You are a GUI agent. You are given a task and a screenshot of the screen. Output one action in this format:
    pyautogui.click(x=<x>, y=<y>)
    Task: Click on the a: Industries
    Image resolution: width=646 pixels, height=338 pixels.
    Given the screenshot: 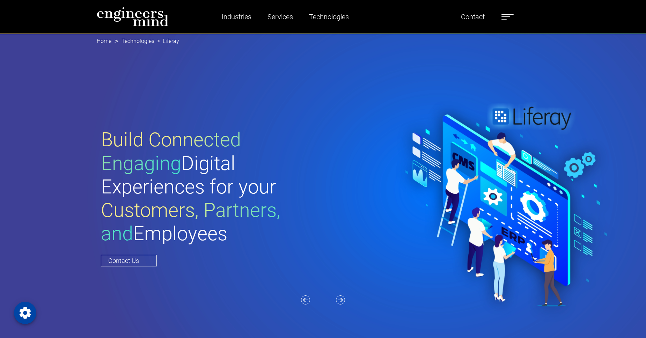 What is the action you would take?
    pyautogui.click(x=236, y=17)
    